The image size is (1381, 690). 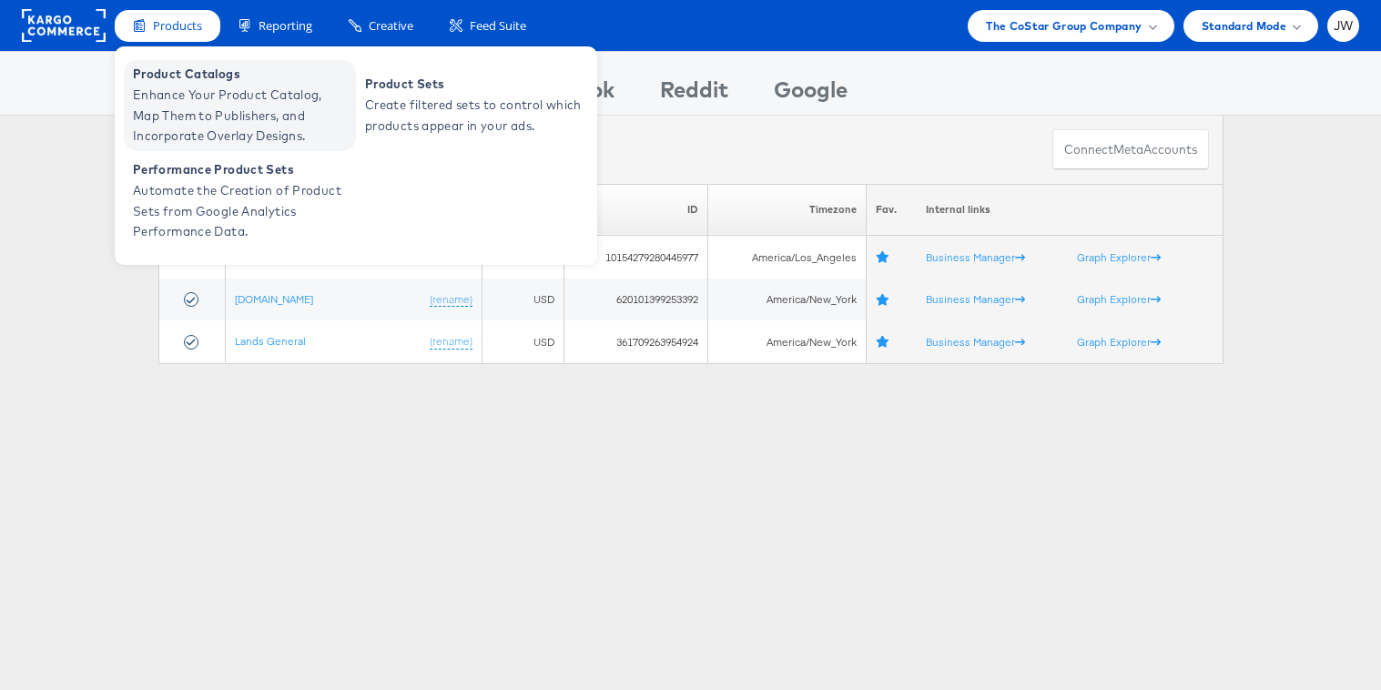 What do you see at coordinates (1063, 25) in the screenshot?
I see `span: The CoStar Group Company` at bounding box center [1063, 25].